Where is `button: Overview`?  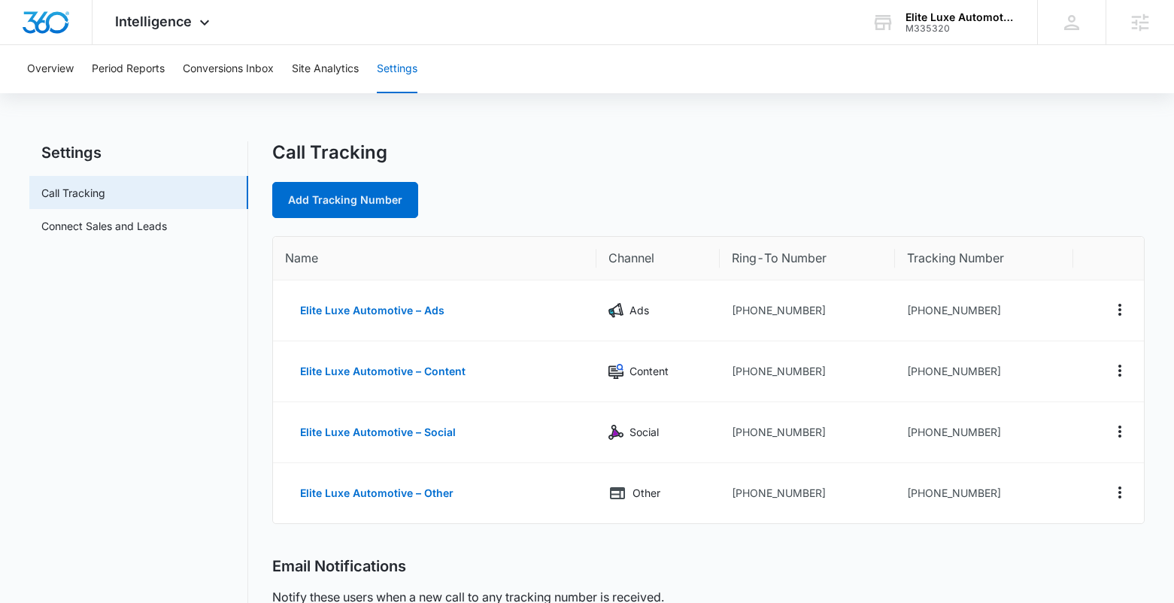 button: Overview is located at coordinates (50, 69).